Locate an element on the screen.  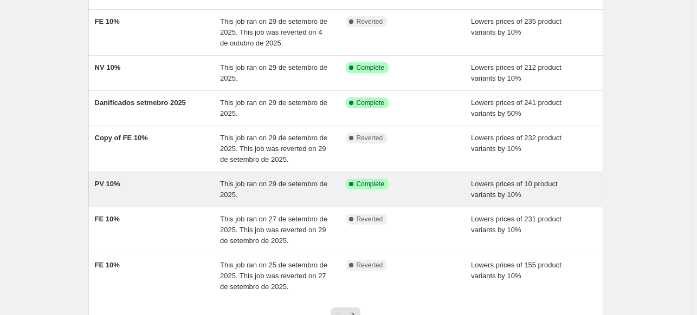
span: This job ran on 29 de setembro de 2025. This job was reverted on 4 de outubro de 2025. is located at coordinates (274, 32).